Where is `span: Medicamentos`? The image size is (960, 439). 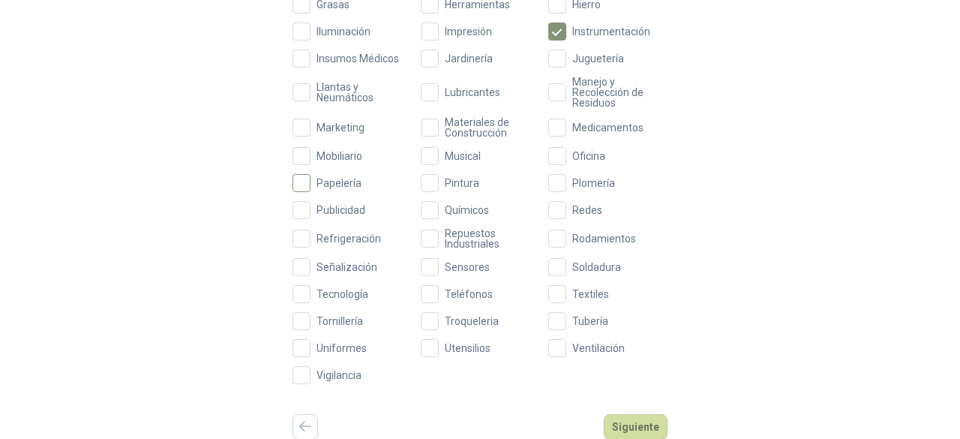
span: Medicamentos is located at coordinates (607, 127).